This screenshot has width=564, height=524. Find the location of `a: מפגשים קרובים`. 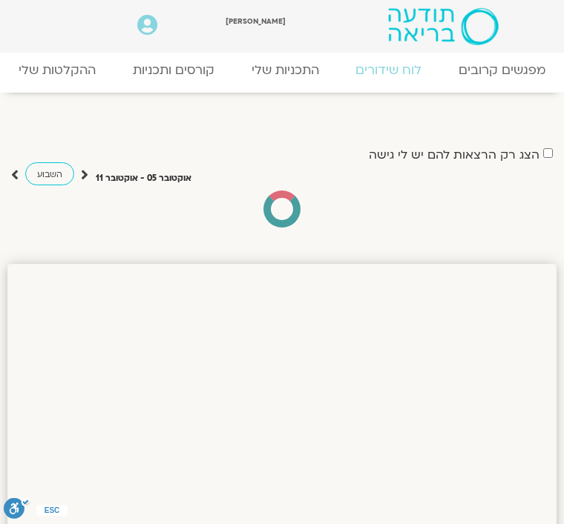

a: מפגשים קרובים is located at coordinates (501, 70).